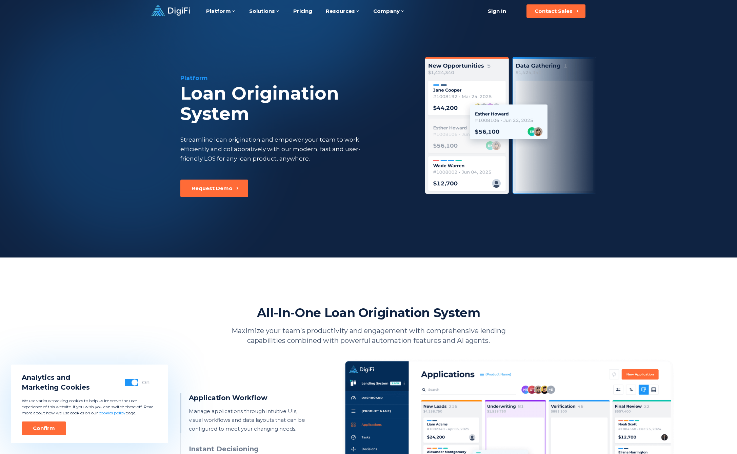 Image resolution: width=737 pixels, height=454 pixels. Describe the element at coordinates (556, 11) in the screenshot. I see `a: Contact Sales` at that location.